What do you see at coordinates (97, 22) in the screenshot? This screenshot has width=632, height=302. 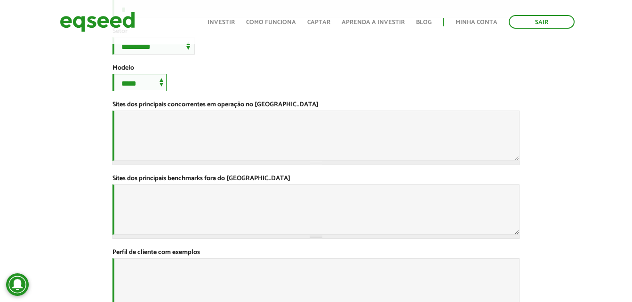 I see `img: EqSeed` at bounding box center [97, 22].